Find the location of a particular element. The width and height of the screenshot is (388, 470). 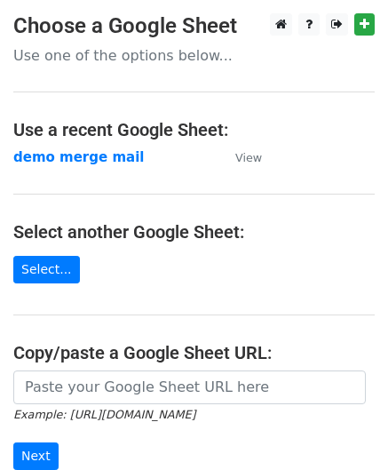

strong: demo merge mail is located at coordinates (78, 157).